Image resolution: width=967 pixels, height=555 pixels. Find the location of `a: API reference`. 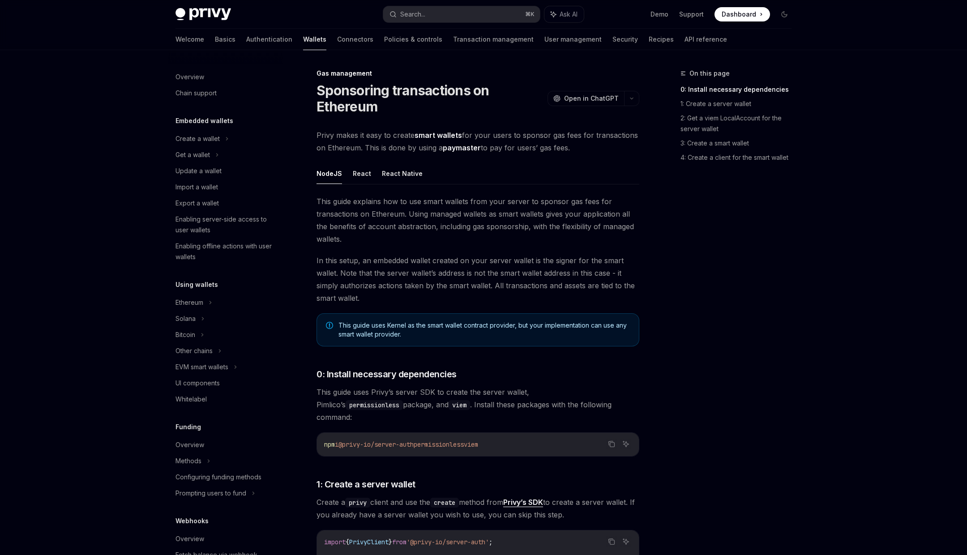

a: API reference is located at coordinates (705, 39).